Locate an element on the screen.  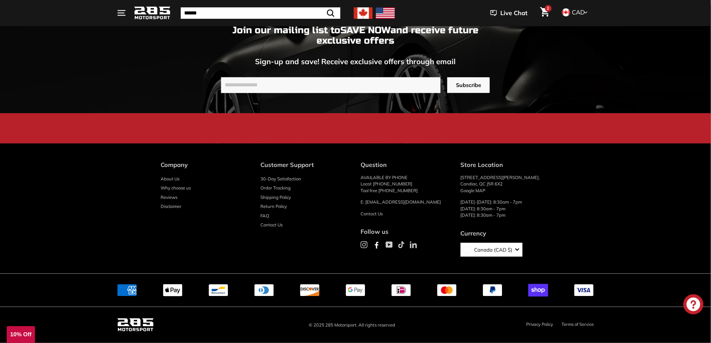
div: Follow us is located at coordinates (405, 231).